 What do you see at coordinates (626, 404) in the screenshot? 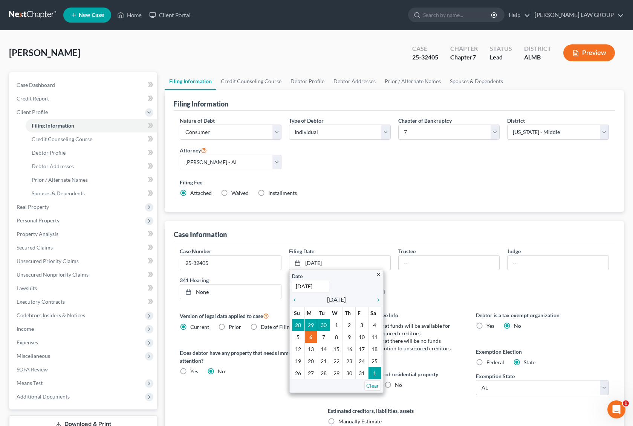
I see `span: 1` at bounding box center [626, 404].